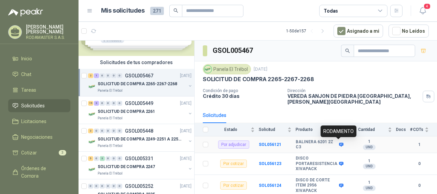 The height and width of the screenshot is (194, 437). Describe the element at coordinates (258, 79) in the screenshot. I see `p: SOLICITUD DE COMPRA 2265-2267-2268` at that location.